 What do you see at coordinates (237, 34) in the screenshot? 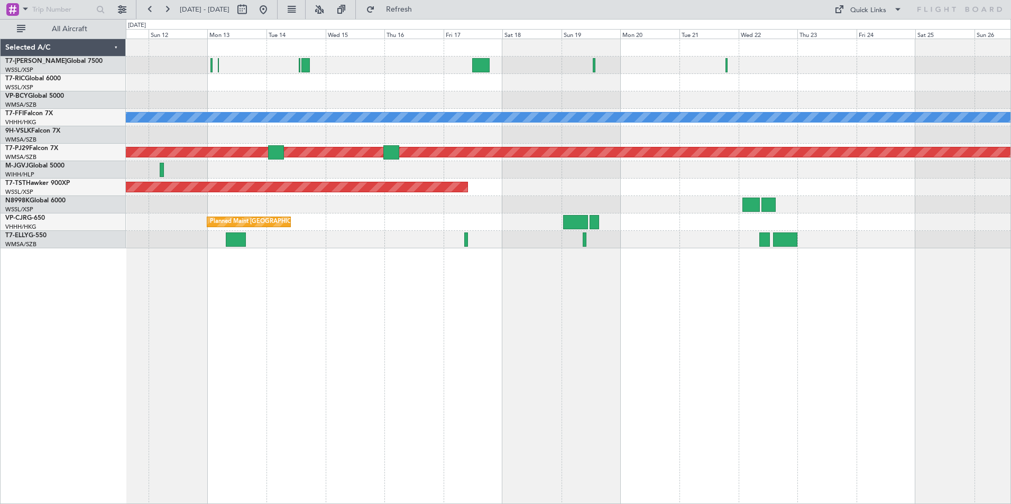
I see `div: Mon 13` at bounding box center [237, 34].